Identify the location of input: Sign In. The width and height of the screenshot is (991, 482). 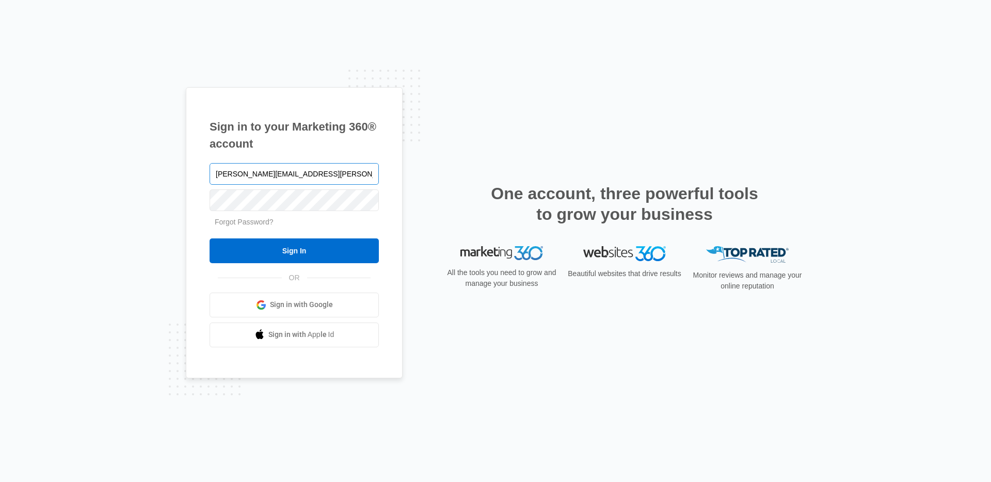
(294, 251).